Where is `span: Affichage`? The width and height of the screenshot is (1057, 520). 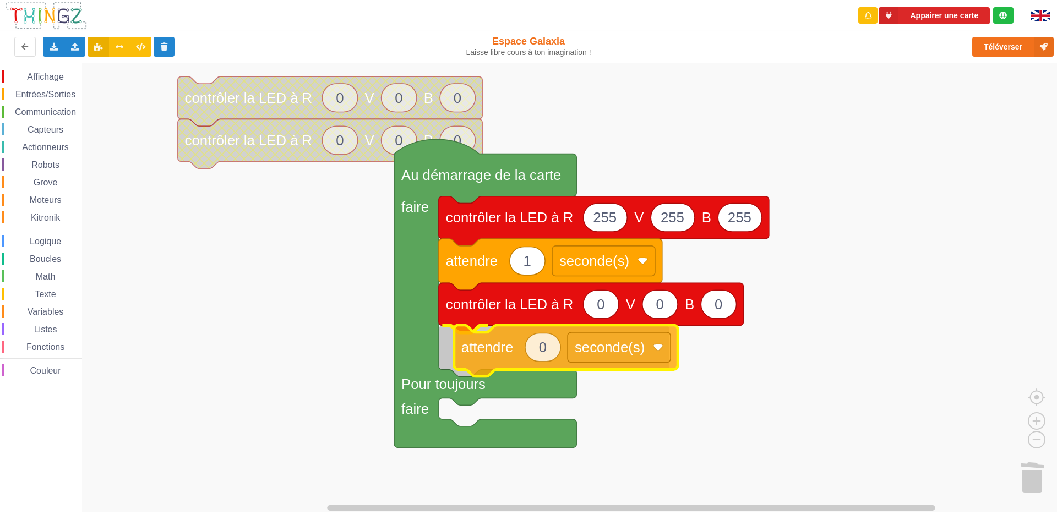
span: Affichage is located at coordinates (45, 77).